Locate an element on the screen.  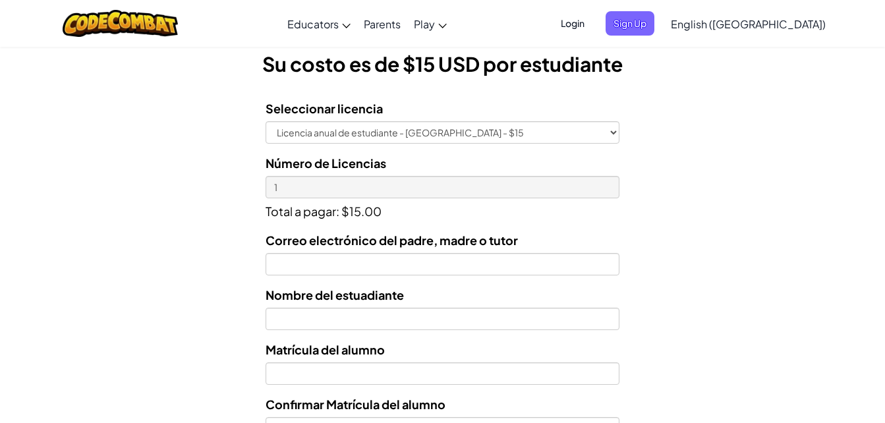
p: Total a pagar: $15.00 is located at coordinates (442, 209).